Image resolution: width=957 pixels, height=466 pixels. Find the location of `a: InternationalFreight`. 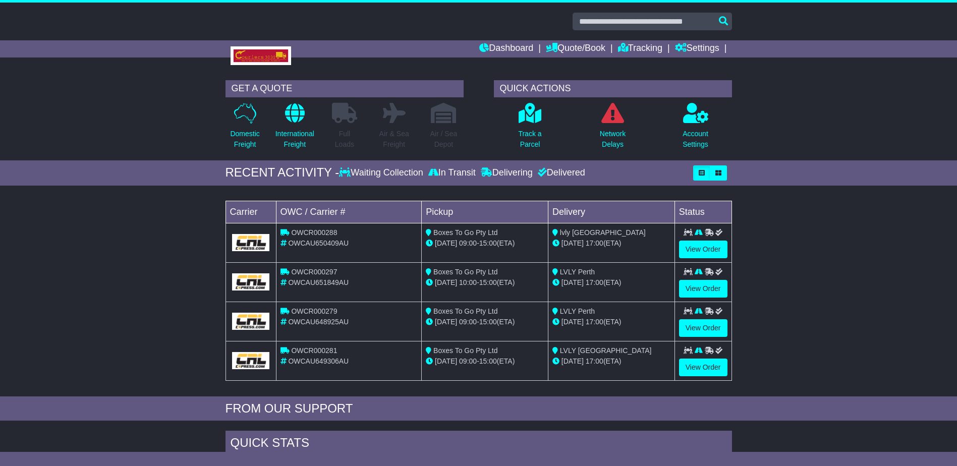

a: InternationalFreight is located at coordinates (295, 129).